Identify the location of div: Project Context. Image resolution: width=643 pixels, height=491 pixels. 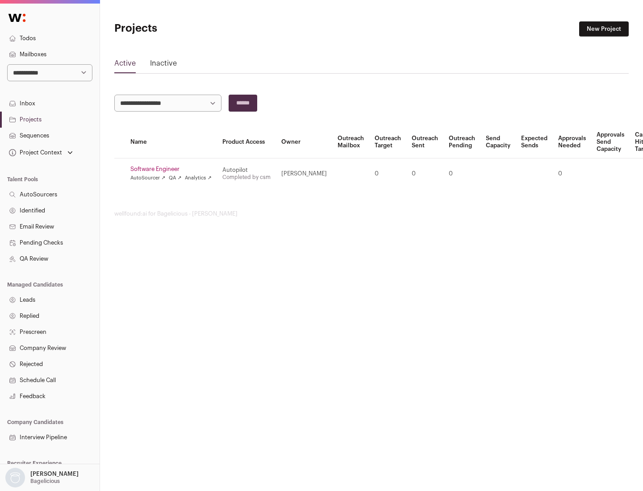
(34, 153).